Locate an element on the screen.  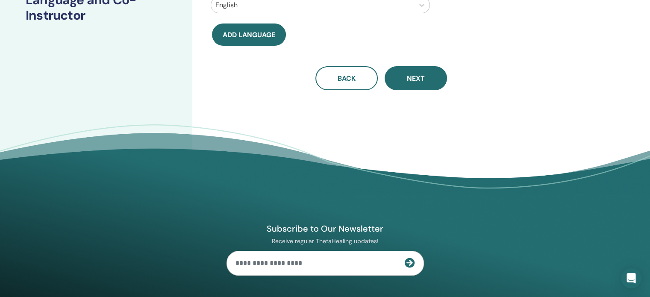
span: Next is located at coordinates (416, 78).